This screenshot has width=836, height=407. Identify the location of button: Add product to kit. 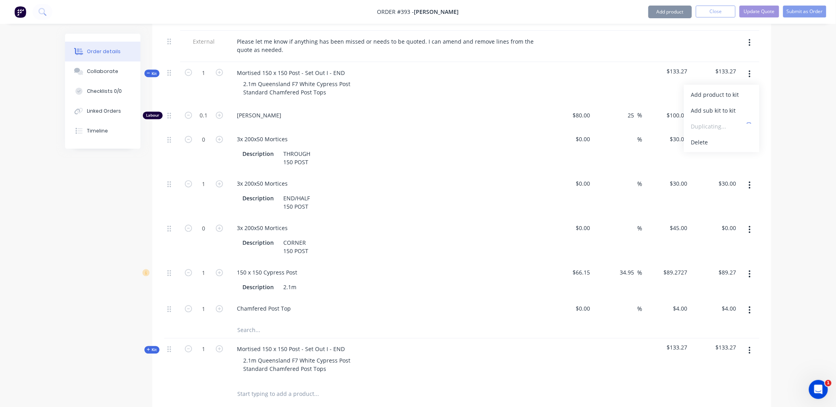
(722, 95).